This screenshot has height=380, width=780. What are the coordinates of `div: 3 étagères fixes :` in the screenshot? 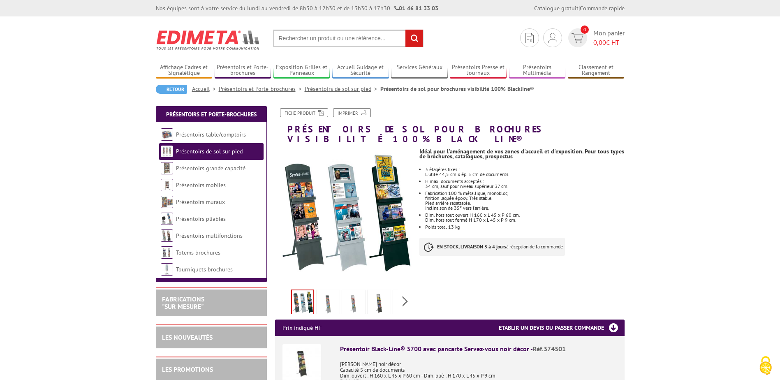 It's located at (525, 169).